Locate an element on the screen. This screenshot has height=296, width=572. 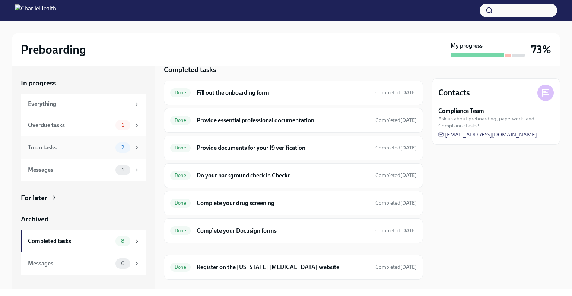
h6: Do your background check in Checkr is located at coordinates (283, 175).